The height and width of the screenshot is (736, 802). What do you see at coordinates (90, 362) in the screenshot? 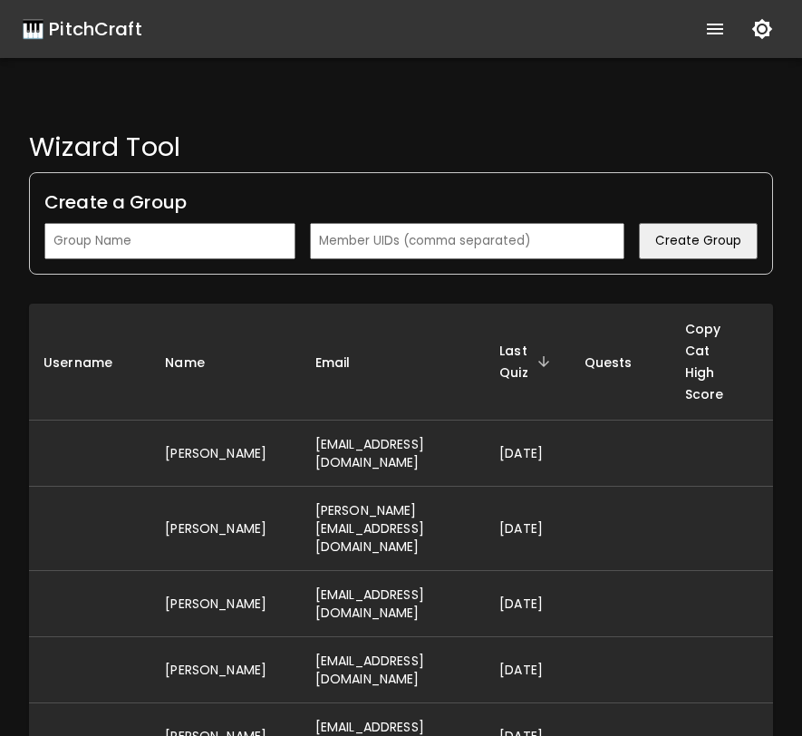
I see `span: Username` at bounding box center [90, 362].